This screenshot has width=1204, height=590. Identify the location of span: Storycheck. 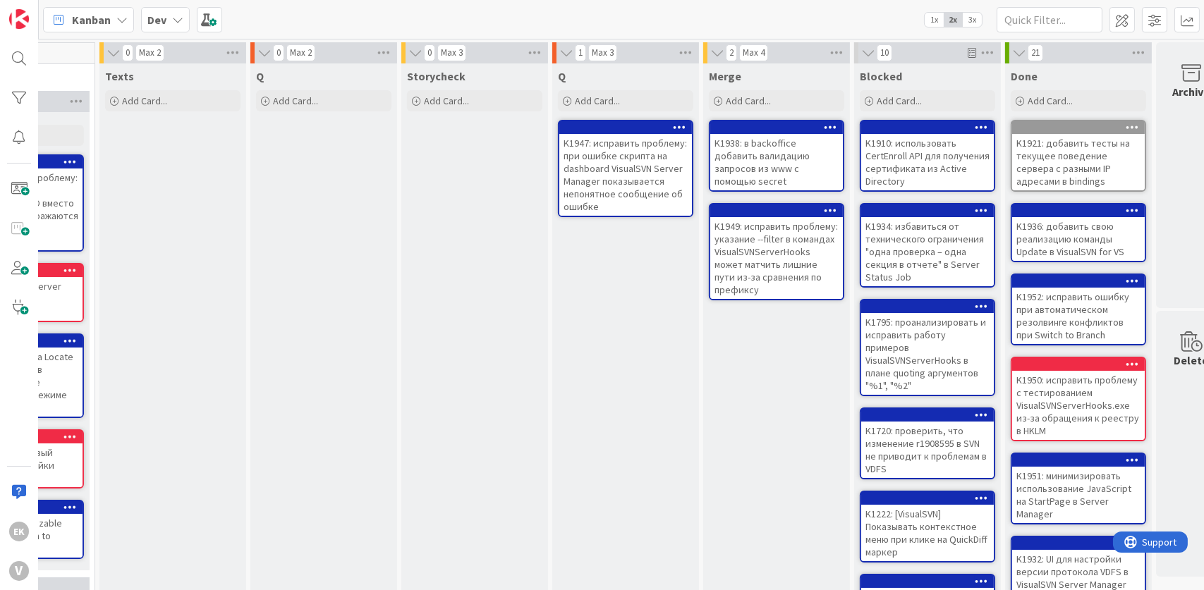
(436, 76).